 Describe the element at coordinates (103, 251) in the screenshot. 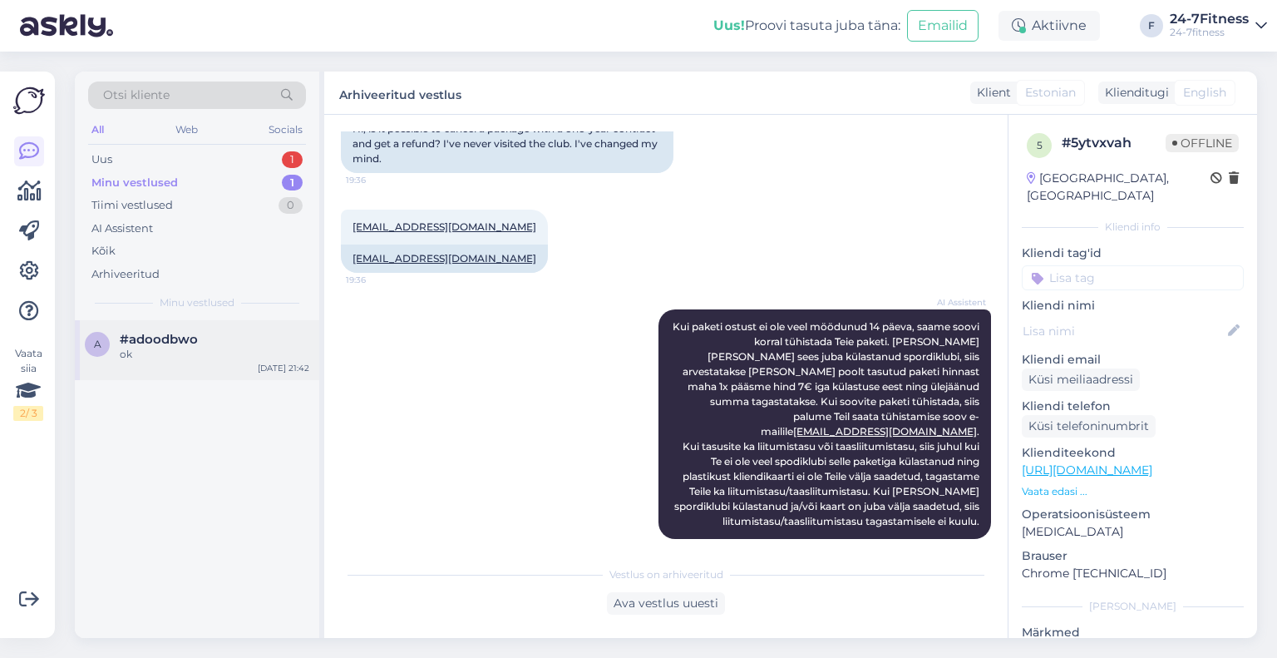

I see `div: Kõik` at that location.